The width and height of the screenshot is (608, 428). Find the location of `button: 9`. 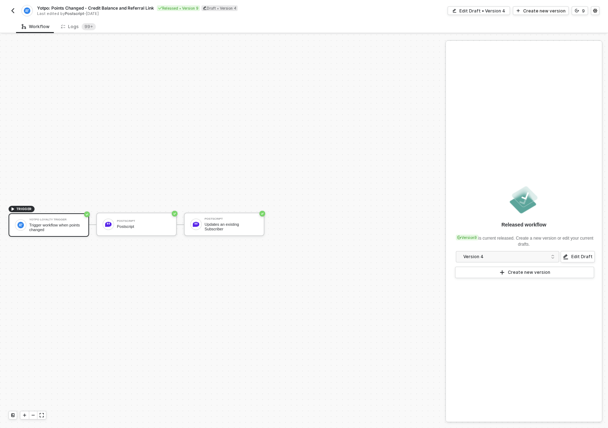

button: 9 is located at coordinates (579, 11).